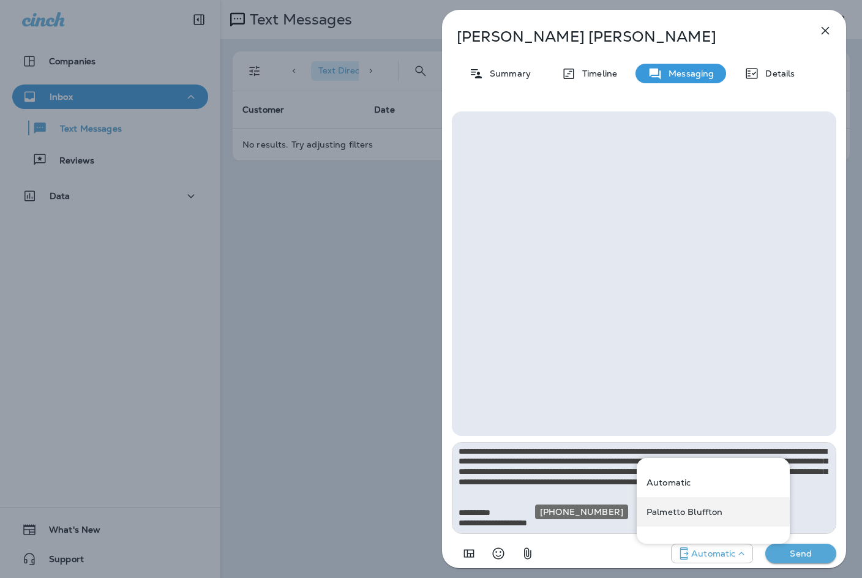 Image resolution: width=862 pixels, height=578 pixels. Describe the element at coordinates (801, 554) in the screenshot. I see `button: Send` at that location.